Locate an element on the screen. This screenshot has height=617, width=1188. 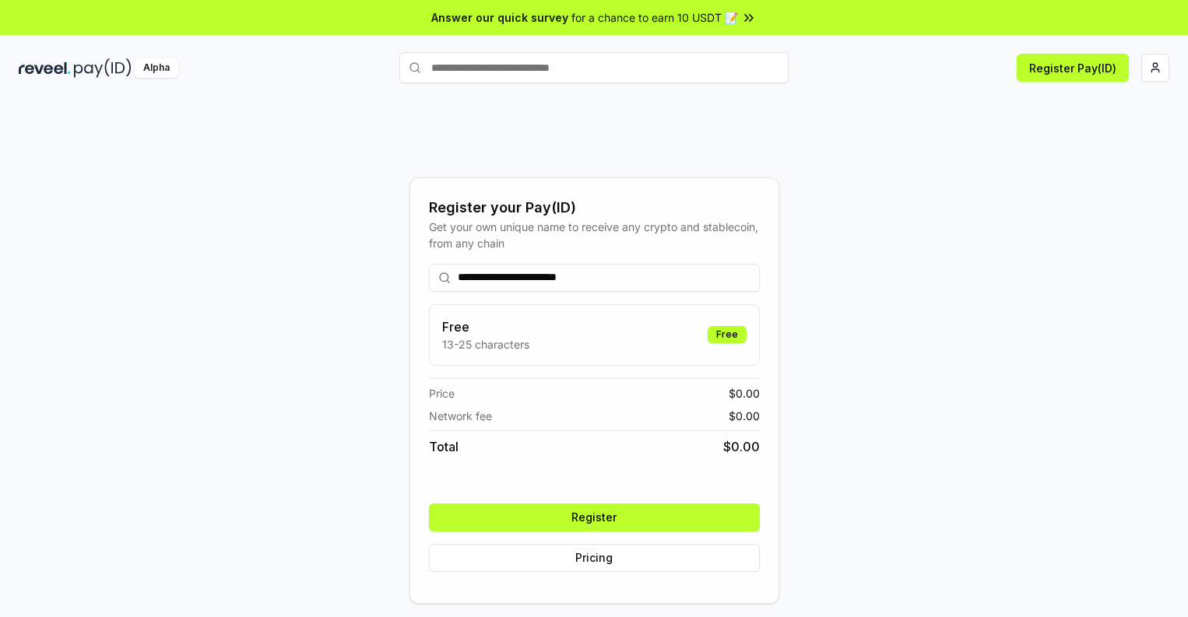
img: reveel_dark is located at coordinates (44, 68).